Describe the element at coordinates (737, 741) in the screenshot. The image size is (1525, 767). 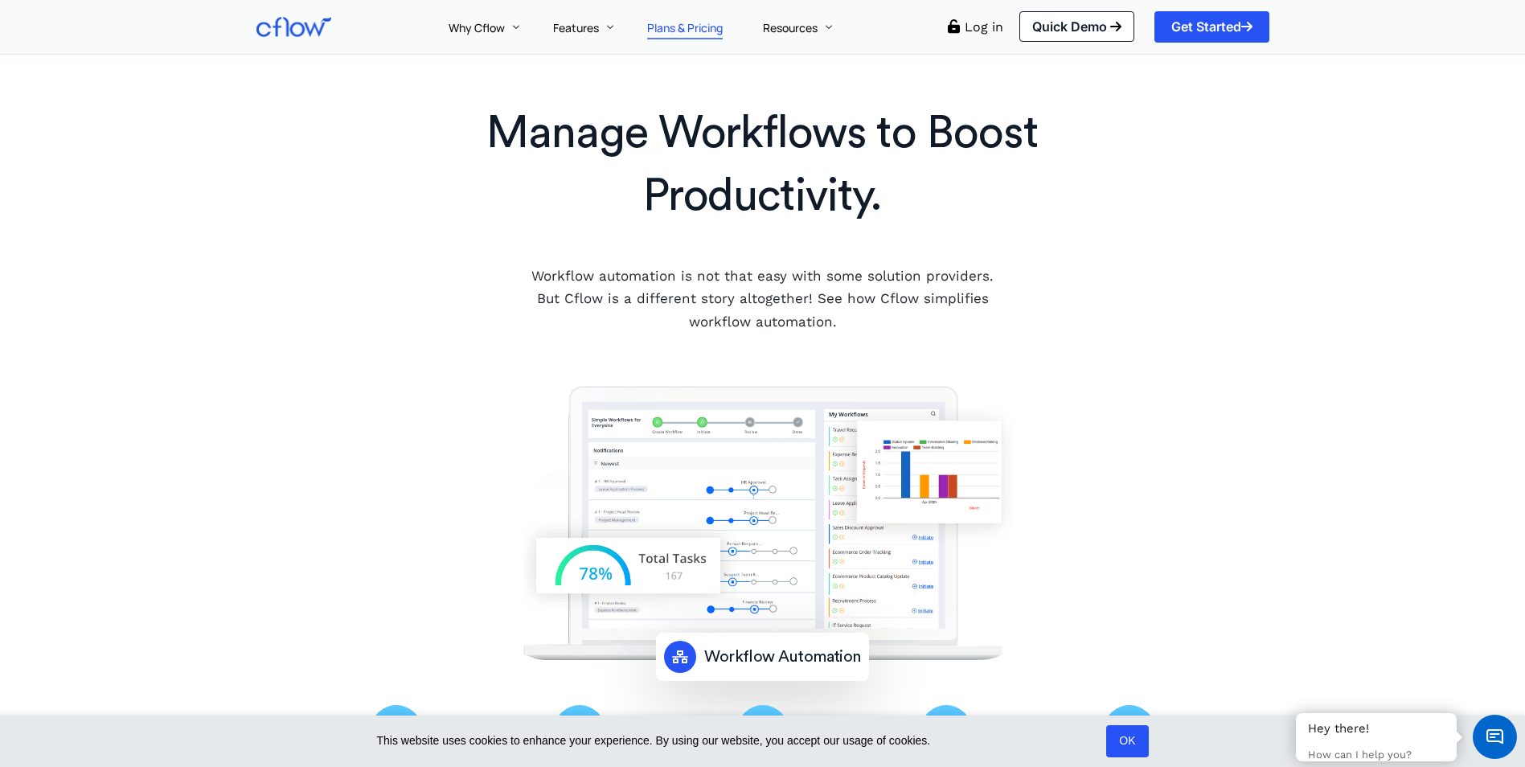
I see `span: This website uses cookies to enhance your experience. By using our website, you accept our usage ...` at that location.